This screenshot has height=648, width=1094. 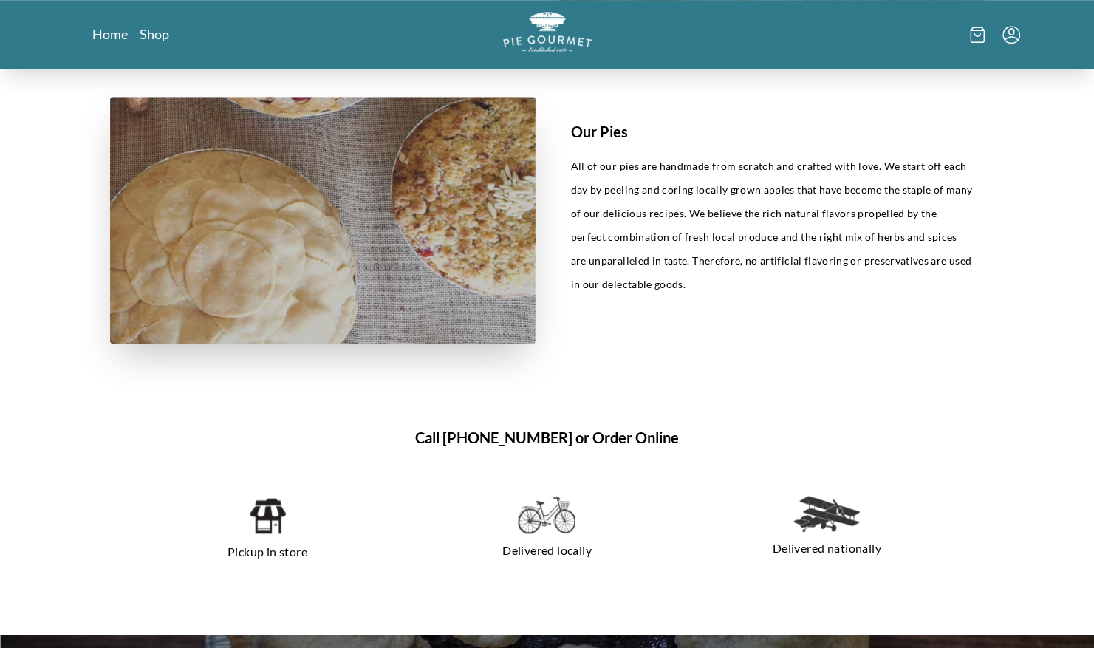 I want to click on img: pies, so click(x=323, y=220).